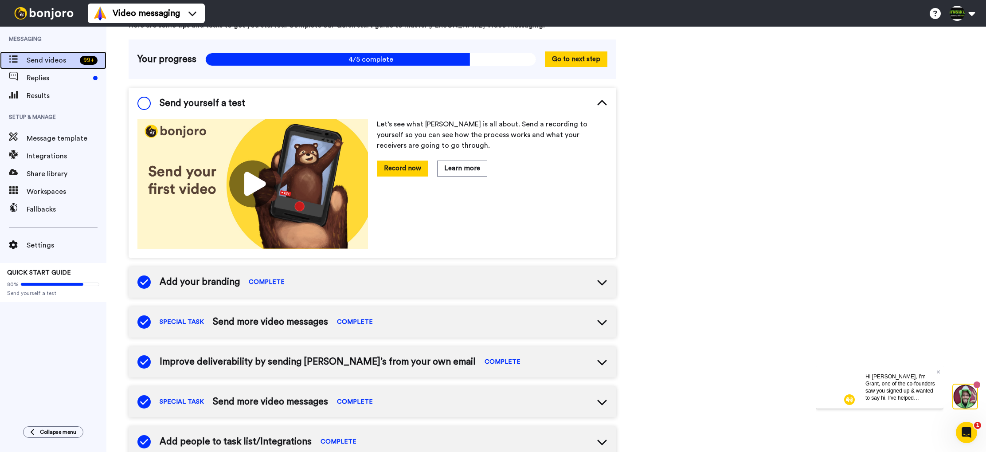 The height and width of the screenshot is (452, 986). What do you see at coordinates (66, 138) in the screenshot?
I see `span: Message template` at bounding box center [66, 138].